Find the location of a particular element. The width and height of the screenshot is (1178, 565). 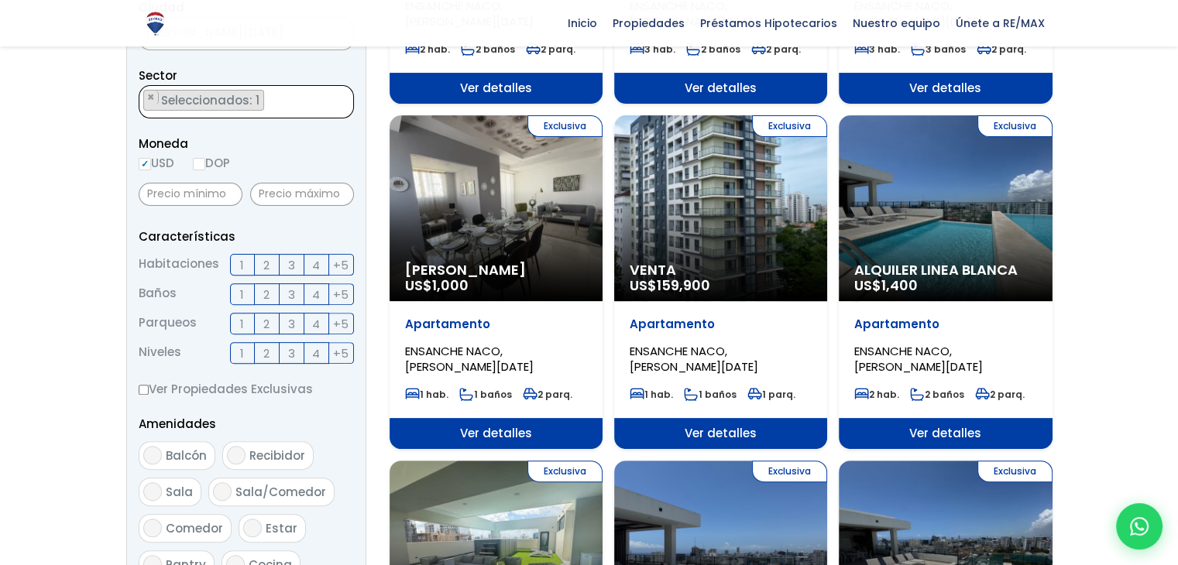

input: Comedor is located at coordinates (153, 528).